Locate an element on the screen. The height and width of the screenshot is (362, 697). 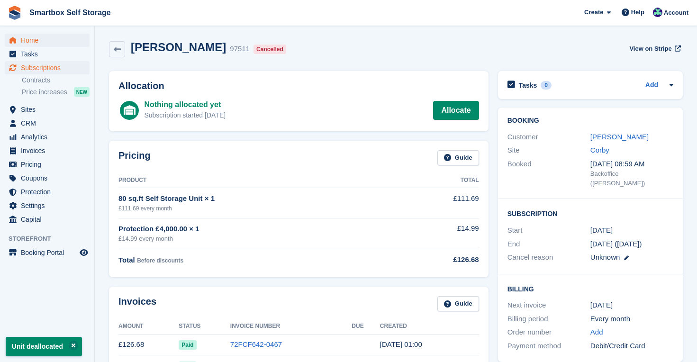
span: Analytics is located at coordinates (49, 137).